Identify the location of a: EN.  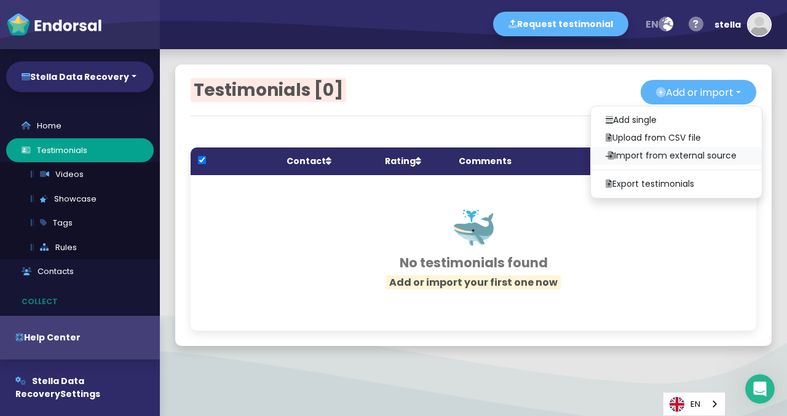
(694, 404).